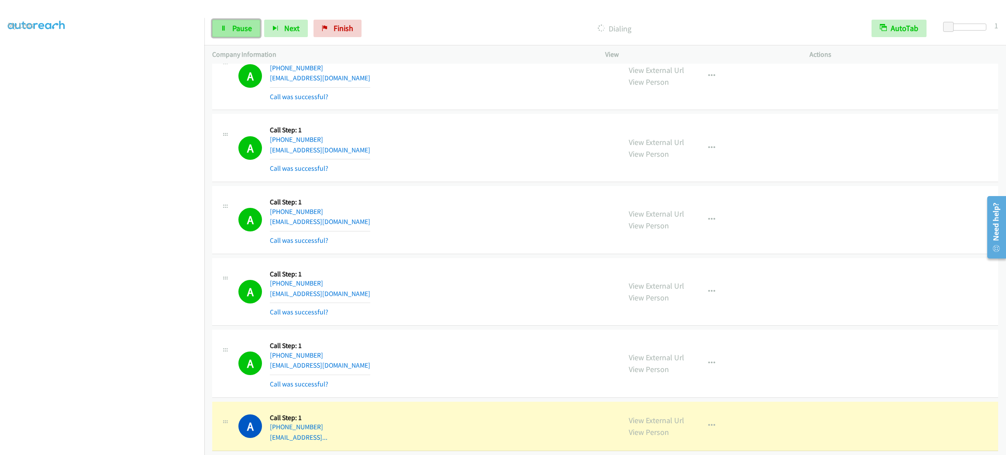  I want to click on div: Open Resource Center, so click(16, 34).